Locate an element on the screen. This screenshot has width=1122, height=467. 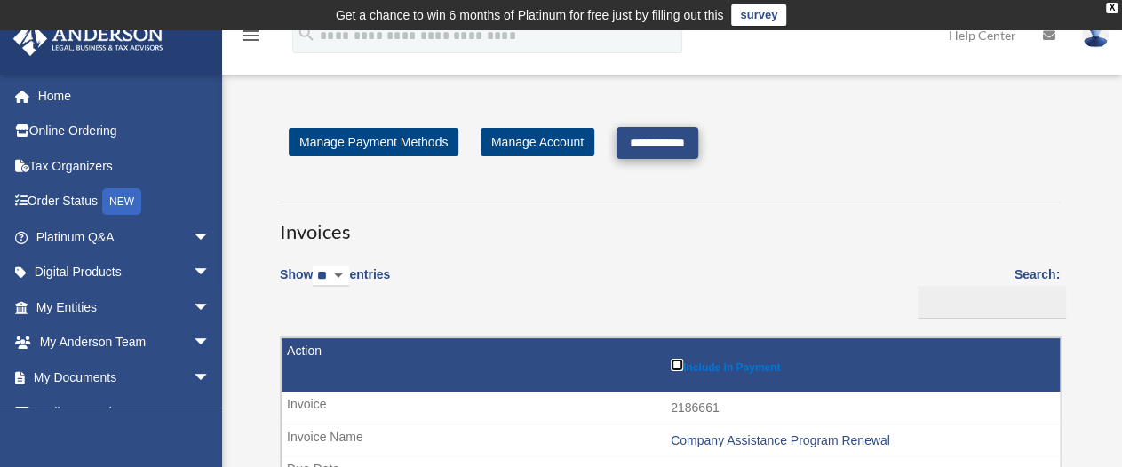
div: close is located at coordinates (1111, 8).